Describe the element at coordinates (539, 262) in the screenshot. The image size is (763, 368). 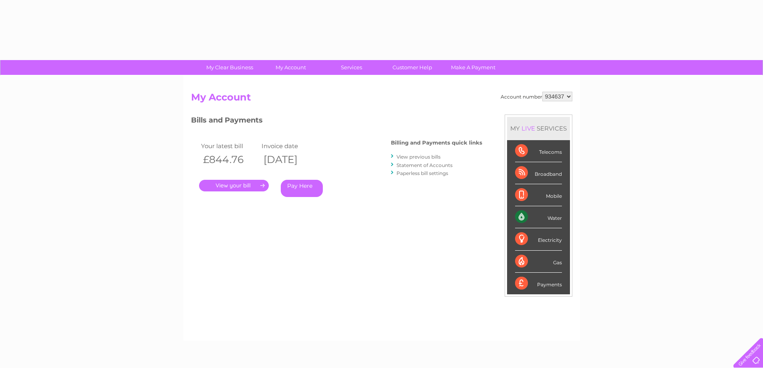
I see `div: Gas` at that location.